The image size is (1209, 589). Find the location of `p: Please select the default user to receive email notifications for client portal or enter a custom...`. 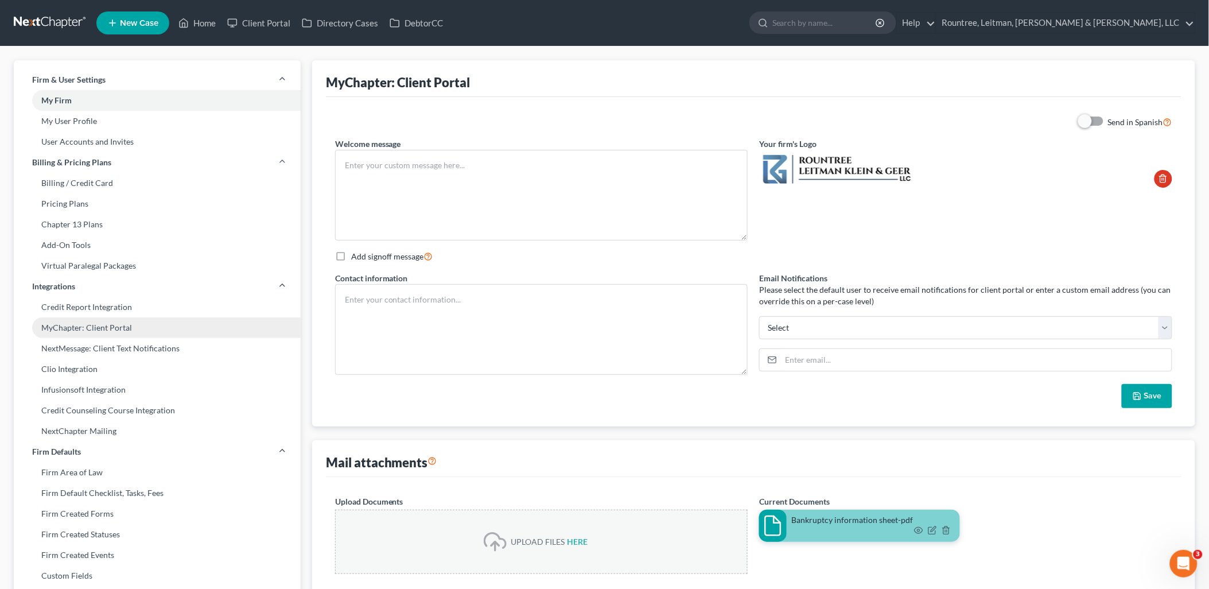

p: Please select the default user to receive email notifications for client portal or enter a custom... is located at coordinates (966, 296).